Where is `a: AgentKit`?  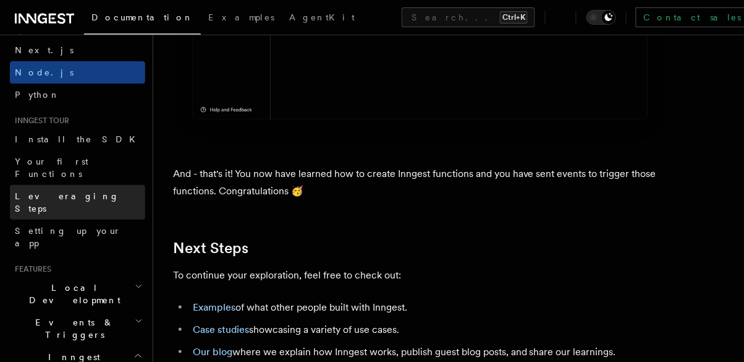 a: AgentKit is located at coordinates (322, 19).